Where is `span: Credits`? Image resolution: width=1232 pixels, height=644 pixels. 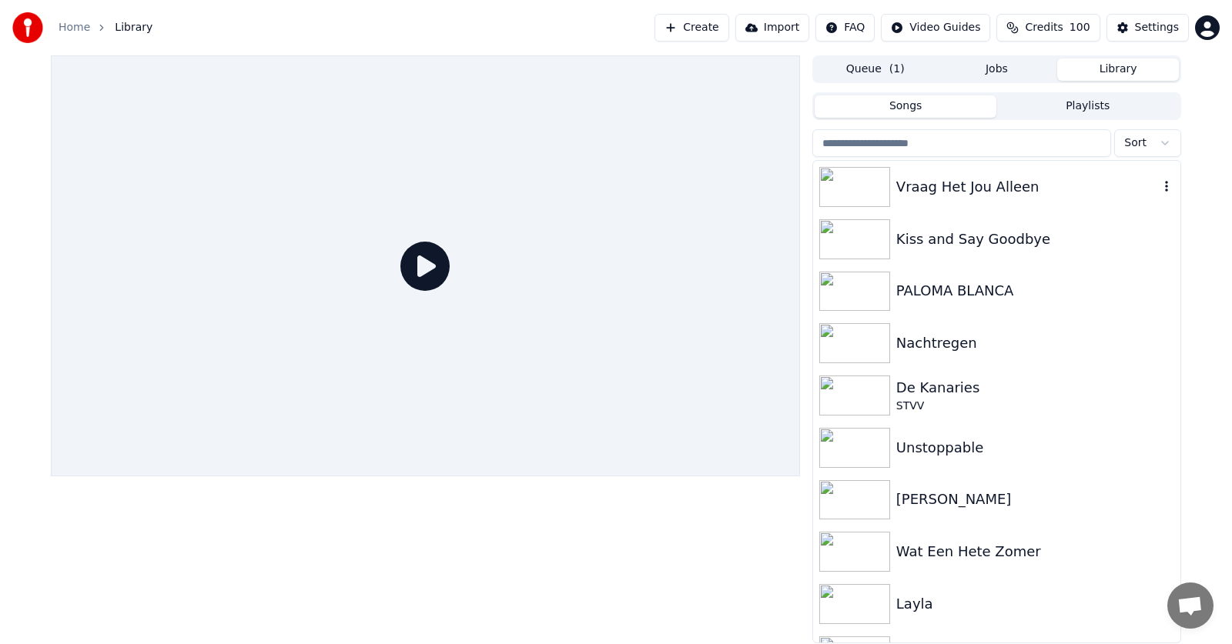 span: Credits is located at coordinates (1043, 28).